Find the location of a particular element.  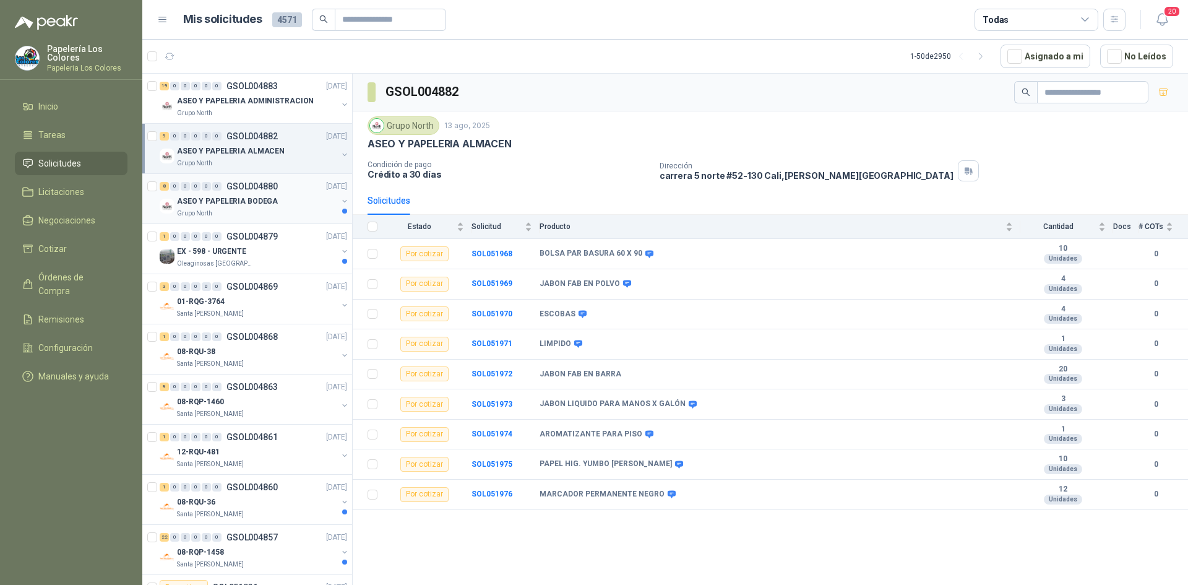

th: Solicitud is located at coordinates (505, 226).